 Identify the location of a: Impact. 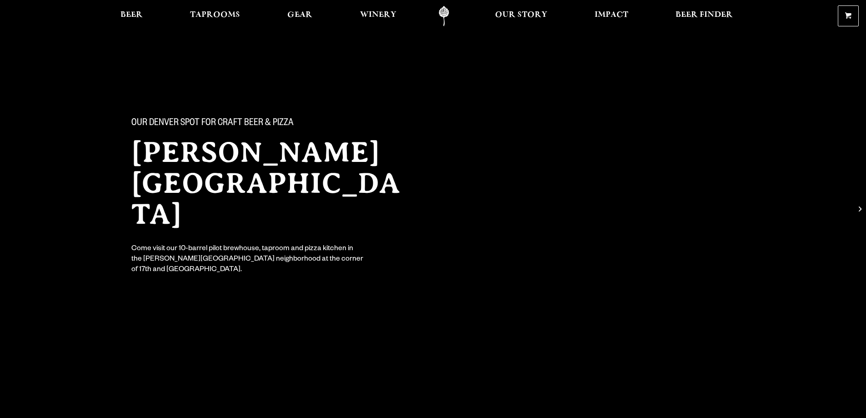
(611, 16).